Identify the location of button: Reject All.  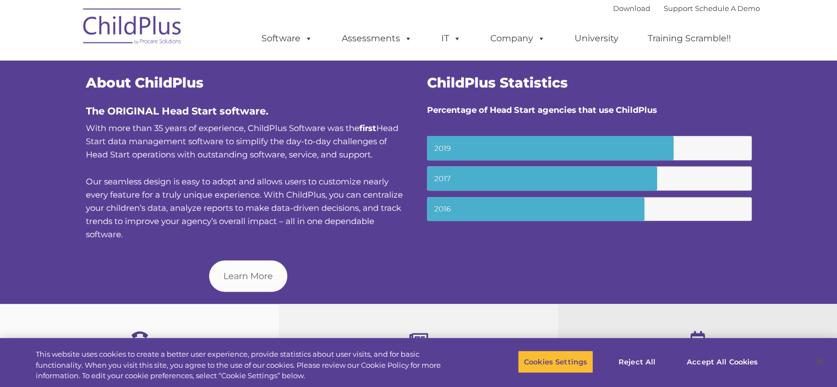
(637, 362).